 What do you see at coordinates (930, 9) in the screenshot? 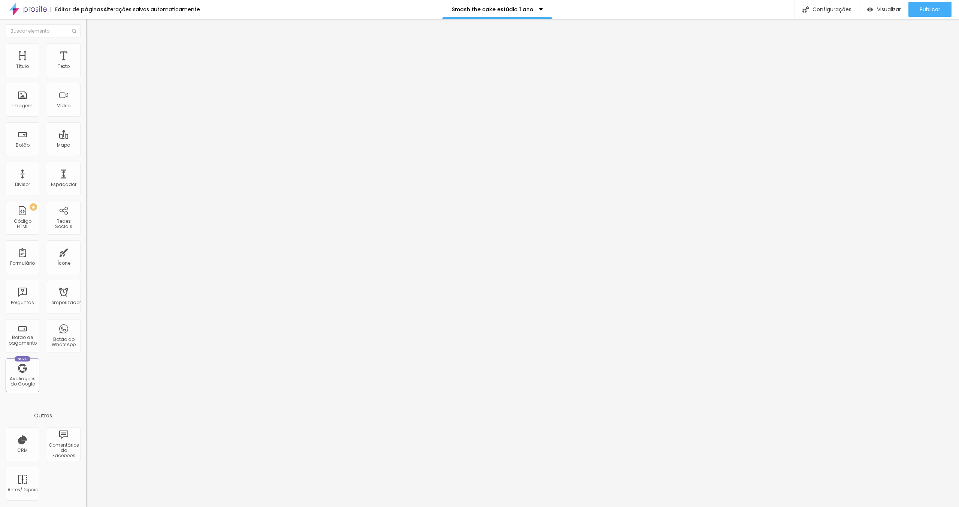
I see `font: Publicar` at bounding box center [930, 9].